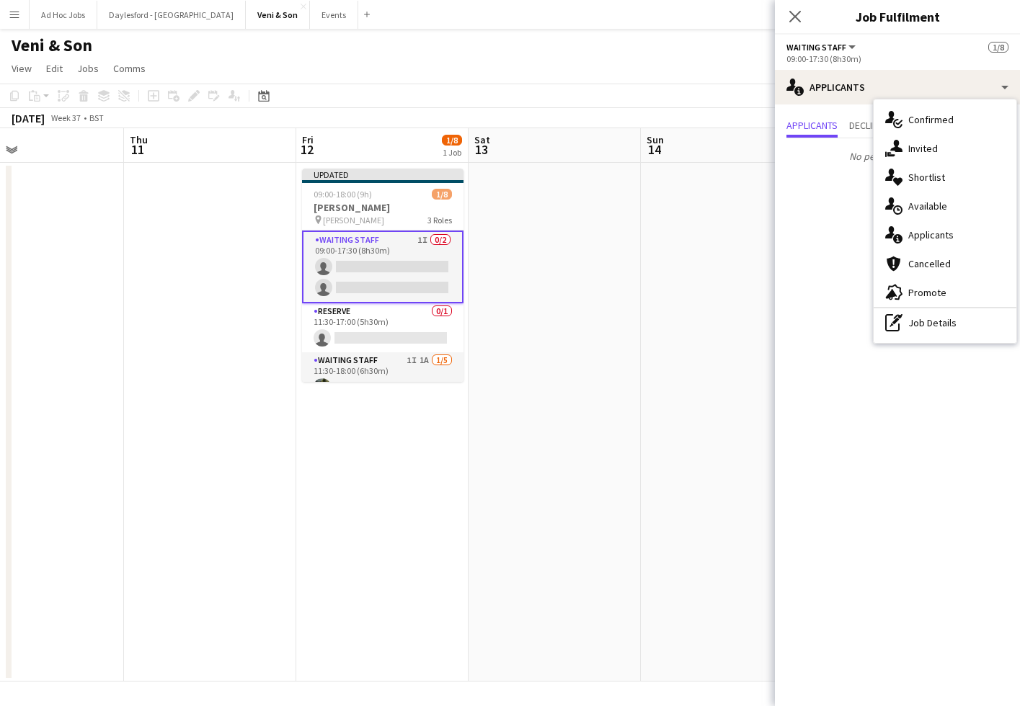  What do you see at coordinates (66, 117) in the screenshot?
I see `span: Week 37` at bounding box center [66, 117].